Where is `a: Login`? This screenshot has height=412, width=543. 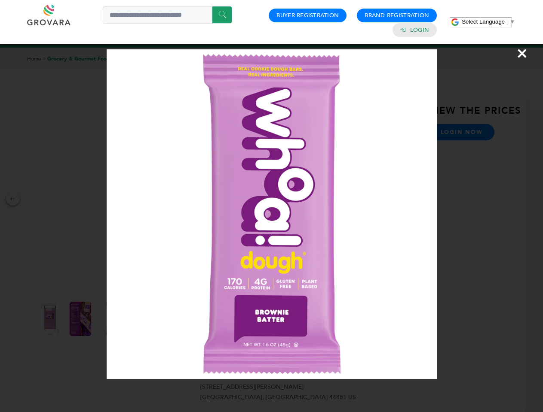 a: Login is located at coordinates (419, 30).